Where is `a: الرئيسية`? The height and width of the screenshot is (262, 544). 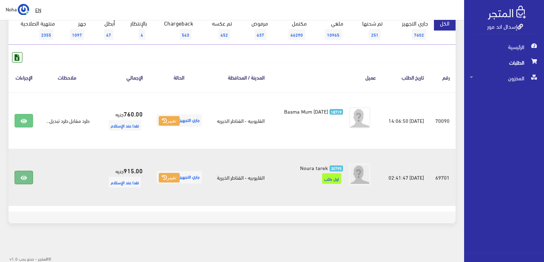 a: الرئيسية is located at coordinates (504, 47).